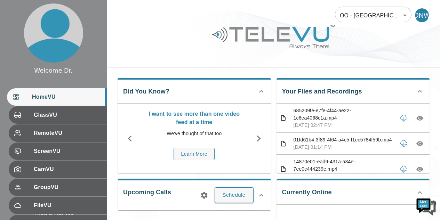  I want to click on span: CamVU, so click(67, 169).